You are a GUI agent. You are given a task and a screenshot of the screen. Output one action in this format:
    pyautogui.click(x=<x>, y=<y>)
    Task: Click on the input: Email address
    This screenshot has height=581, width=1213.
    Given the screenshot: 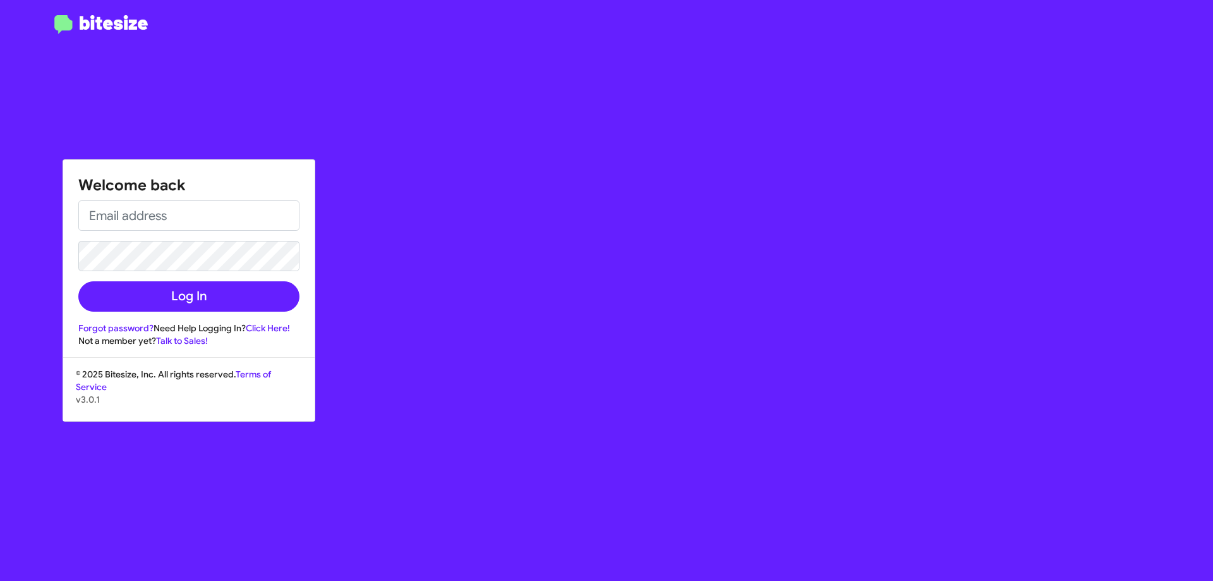 What is the action you would take?
    pyautogui.click(x=189, y=215)
    